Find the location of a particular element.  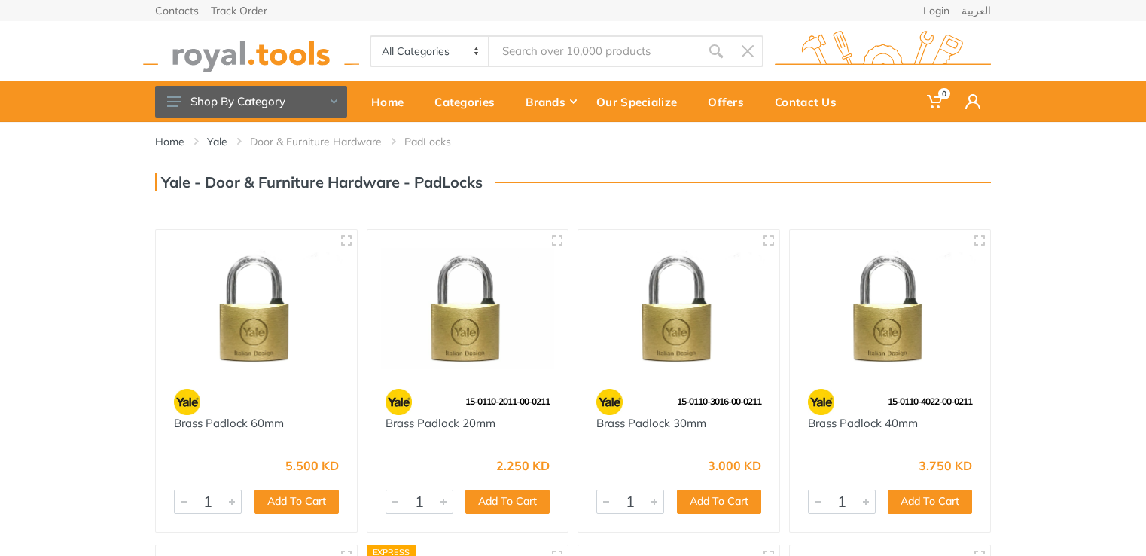

a: Contacts is located at coordinates (177, 11).